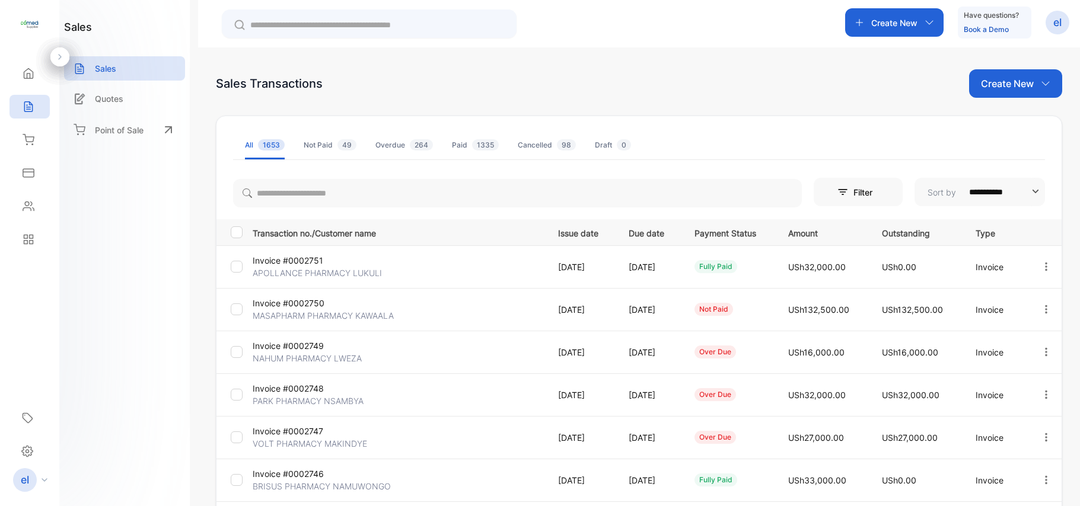  I want to click on span: 0, so click(624, 145).